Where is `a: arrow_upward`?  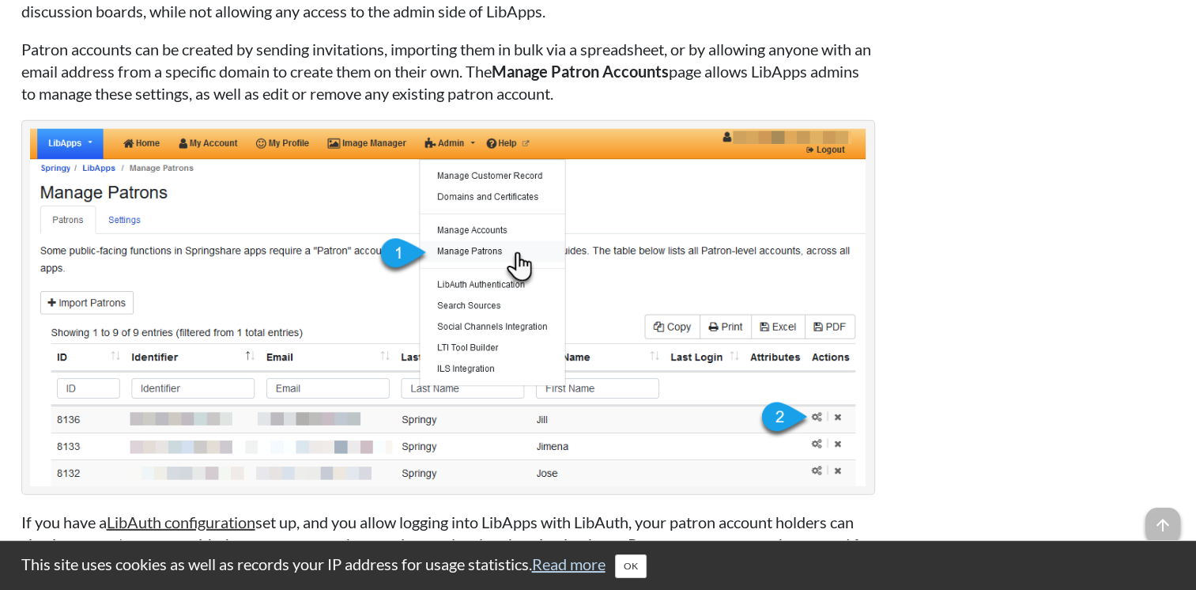 a: arrow_upward is located at coordinates (1163, 519).